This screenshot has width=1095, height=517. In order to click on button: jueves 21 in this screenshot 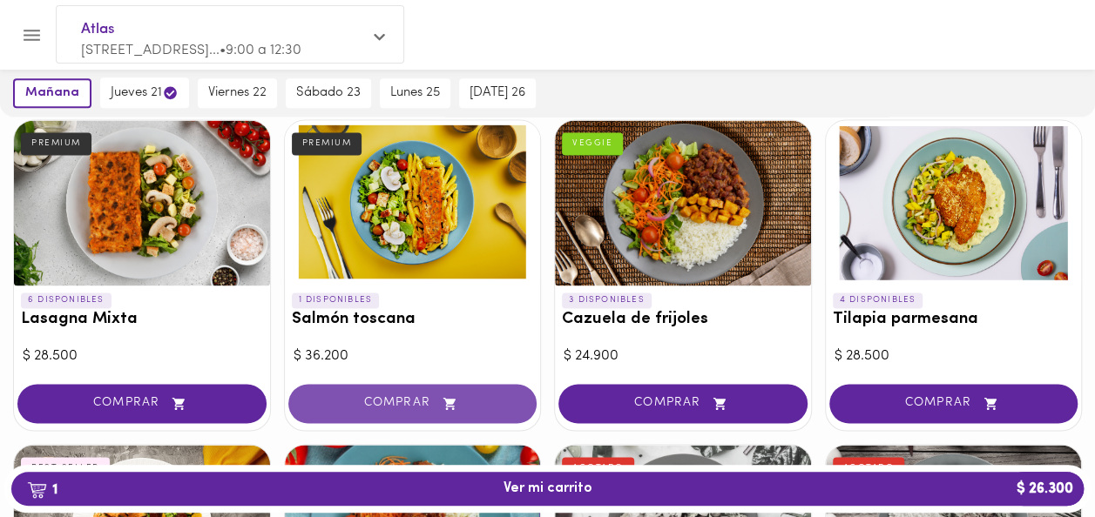, I will do `click(145, 92)`.